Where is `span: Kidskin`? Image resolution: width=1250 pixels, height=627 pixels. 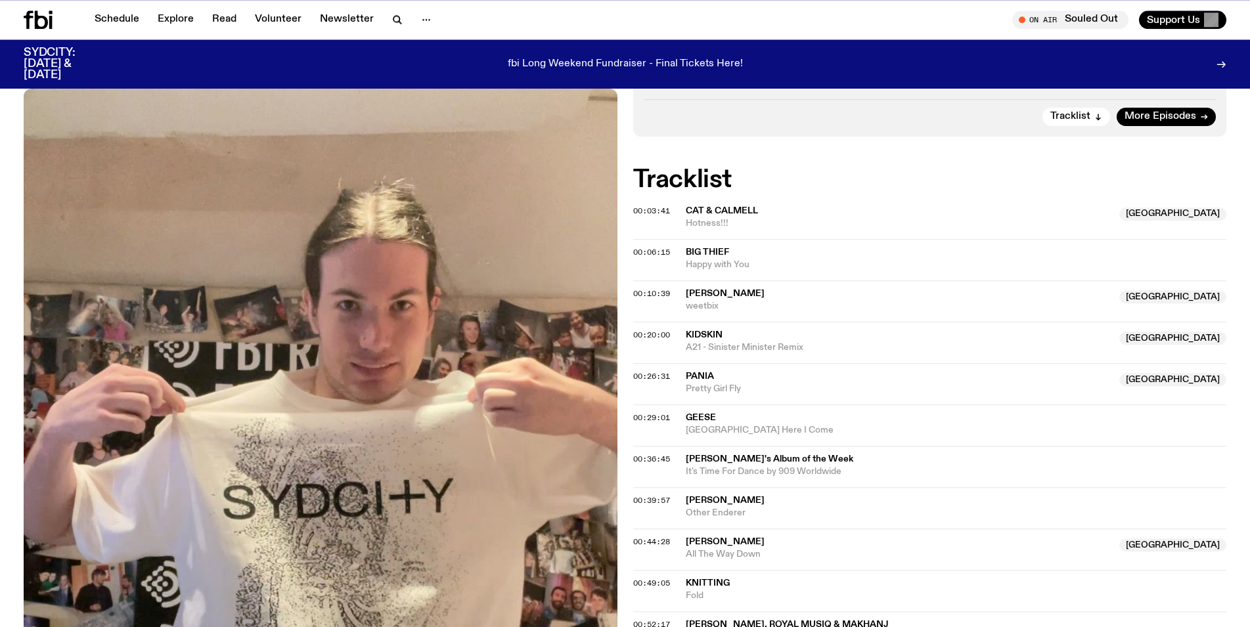
span: Kidskin is located at coordinates (704, 335).